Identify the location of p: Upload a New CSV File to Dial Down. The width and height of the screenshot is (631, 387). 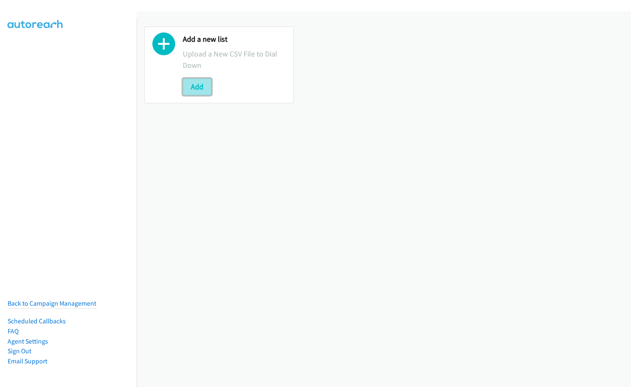
(234, 59).